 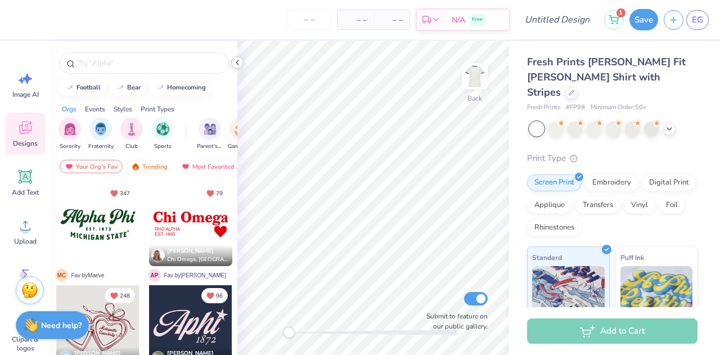 What do you see at coordinates (210, 146) in the screenshot?
I see `span: Parent's Weekend` at bounding box center [210, 146].